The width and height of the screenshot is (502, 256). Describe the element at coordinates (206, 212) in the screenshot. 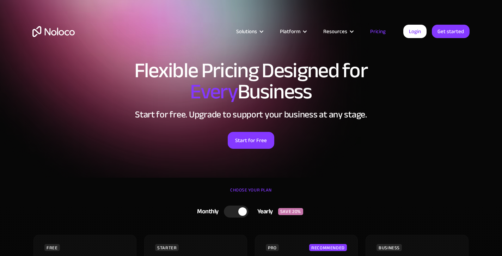

I see `div: Monthly` at that location.